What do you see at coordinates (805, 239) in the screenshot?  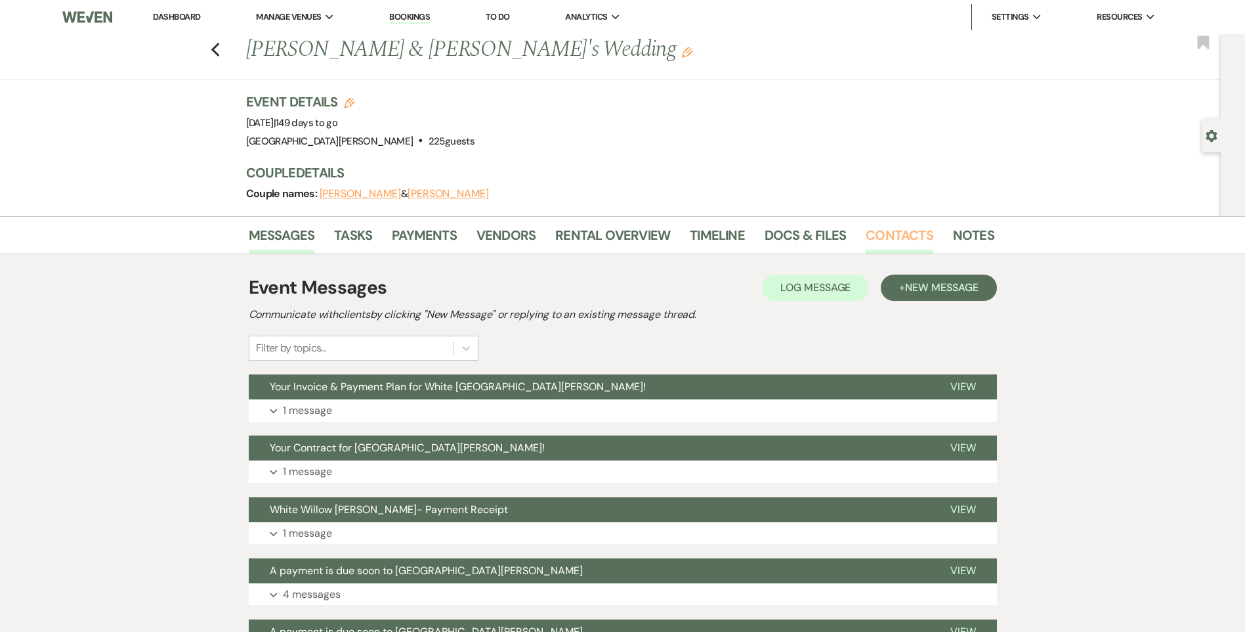 I see `a: Docs & Files` at bounding box center [805, 239].